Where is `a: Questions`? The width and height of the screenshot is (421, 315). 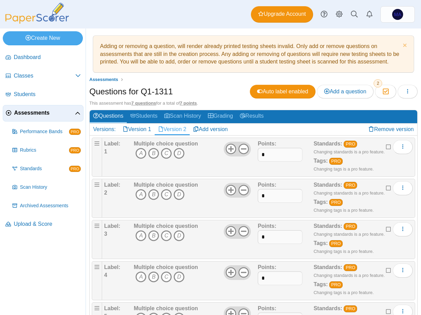
a: Questions is located at coordinates (108, 116).